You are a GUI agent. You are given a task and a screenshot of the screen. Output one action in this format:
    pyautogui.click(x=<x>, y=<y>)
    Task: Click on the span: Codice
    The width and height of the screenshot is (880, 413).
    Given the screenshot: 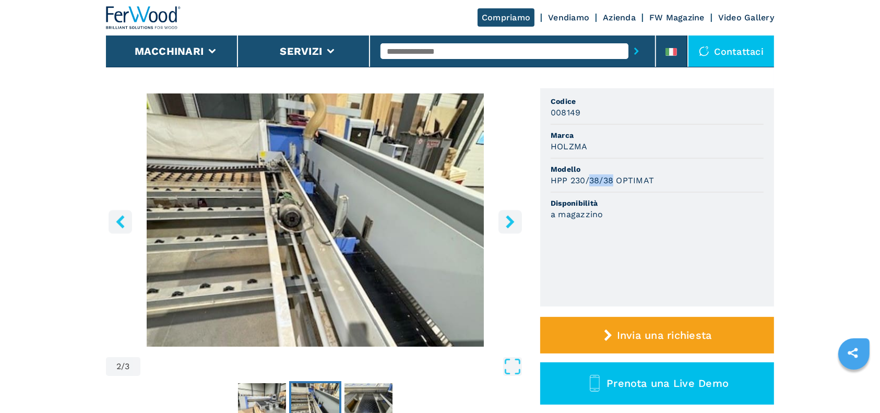 What is the action you would take?
    pyautogui.click(x=657, y=101)
    